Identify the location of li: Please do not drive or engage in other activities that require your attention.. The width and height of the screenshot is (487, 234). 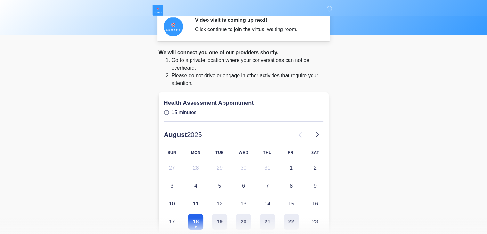
(250, 79).